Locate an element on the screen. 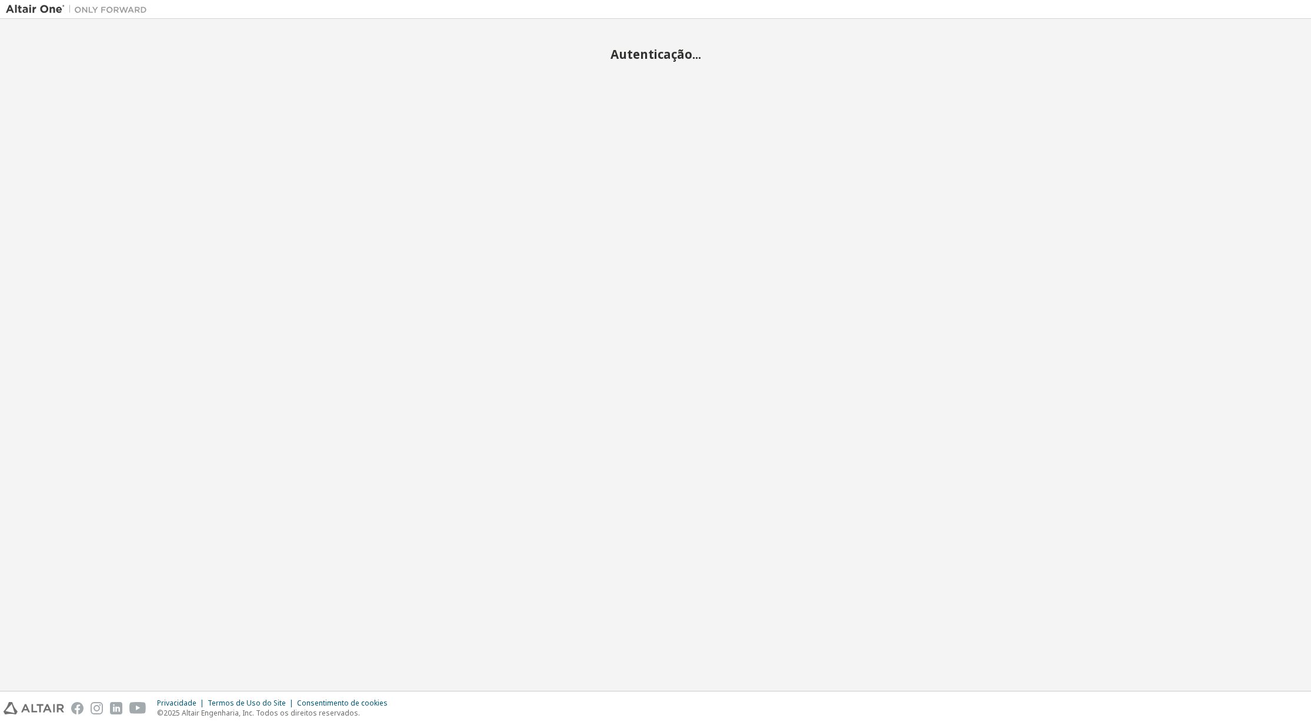 The width and height of the screenshot is (1311, 725). font: 2025 Altair Engenharia, Inc. Todos os direitos reservados. is located at coordinates (262, 712).